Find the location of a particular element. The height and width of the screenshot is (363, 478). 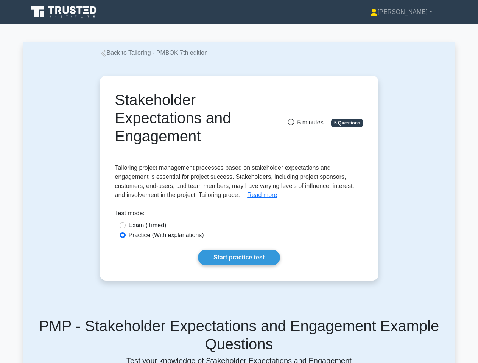

div: Test mode: is located at coordinates (239, 215).